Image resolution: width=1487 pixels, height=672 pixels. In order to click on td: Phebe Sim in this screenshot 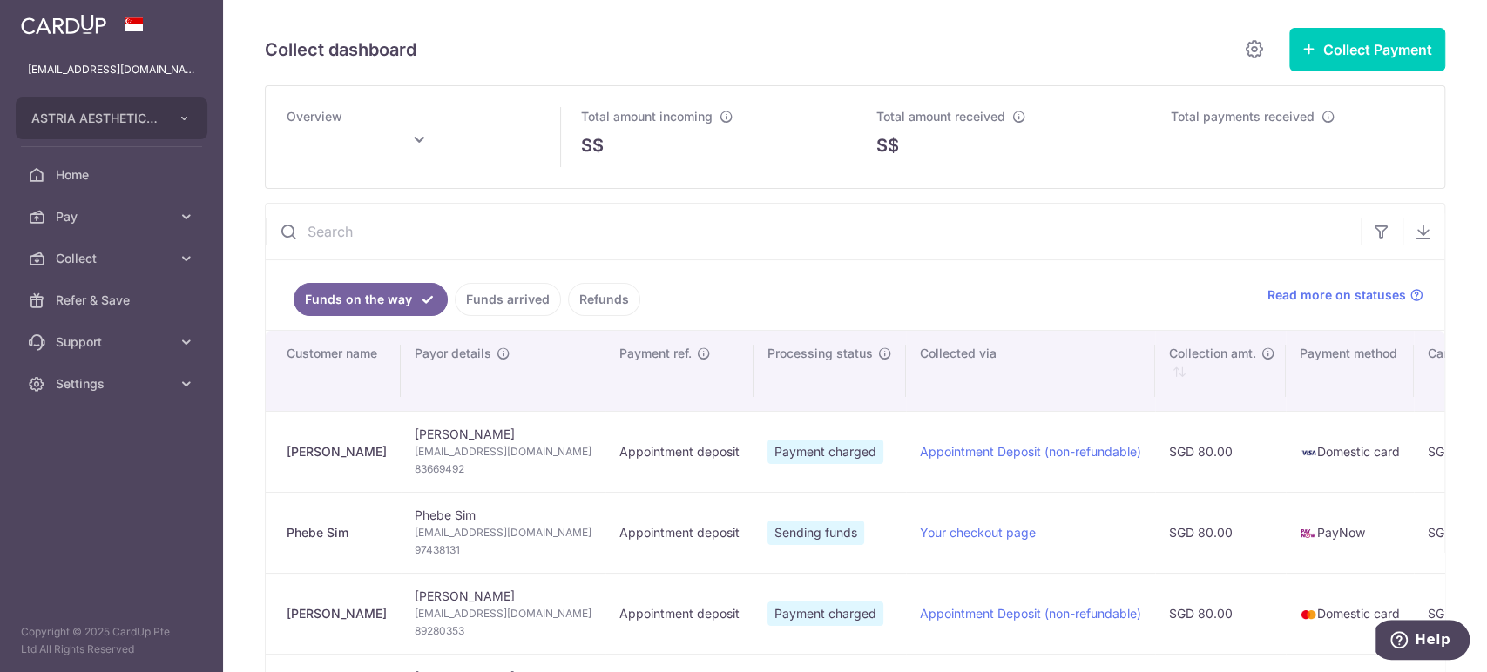, I will do `click(503, 532)`.